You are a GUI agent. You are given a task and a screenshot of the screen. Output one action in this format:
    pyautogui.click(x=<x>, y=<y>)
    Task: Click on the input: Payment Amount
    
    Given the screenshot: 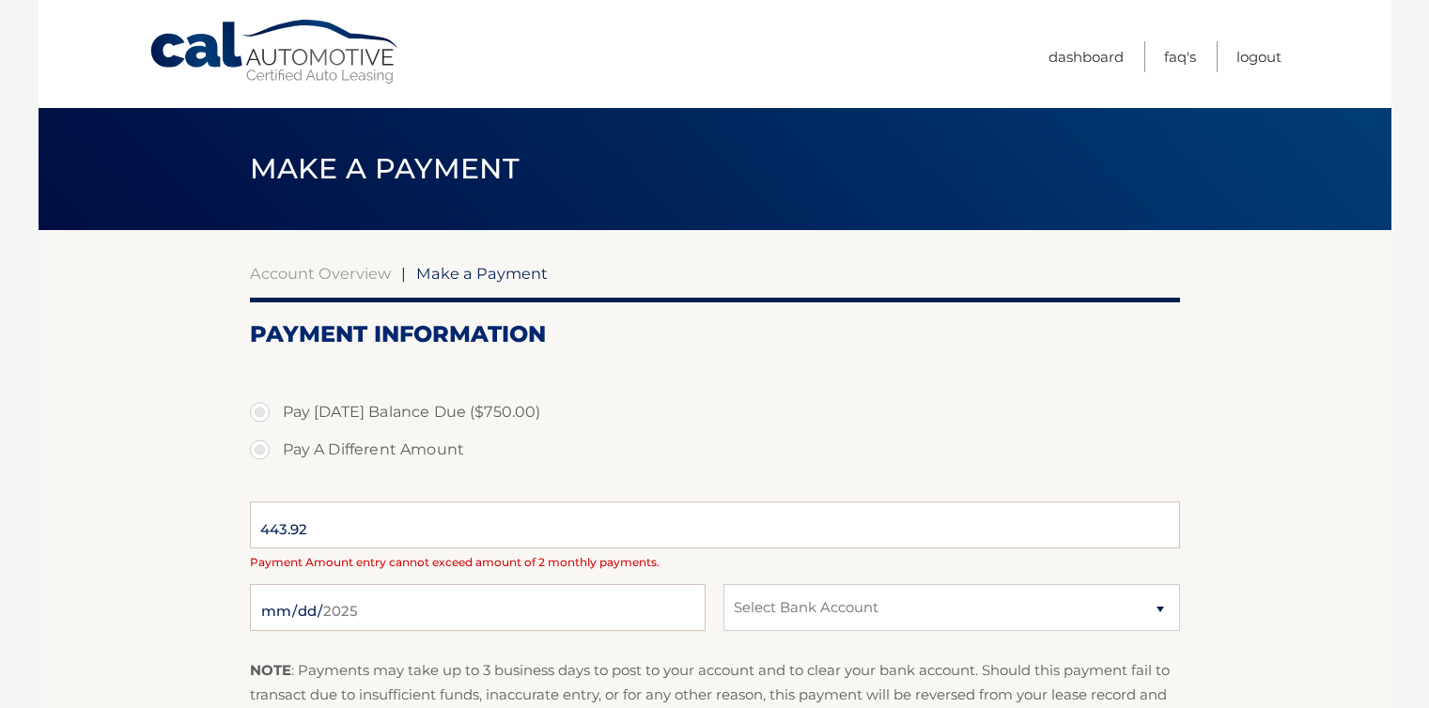 What is the action you would take?
    pyautogui.click(x=715, y=525)
    